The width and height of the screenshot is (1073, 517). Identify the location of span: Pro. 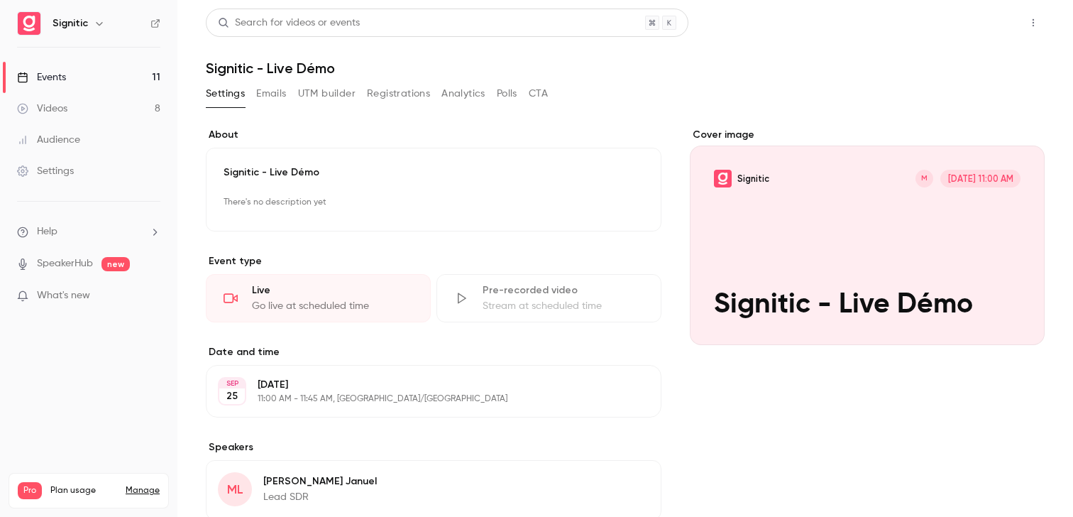
(30, 490).